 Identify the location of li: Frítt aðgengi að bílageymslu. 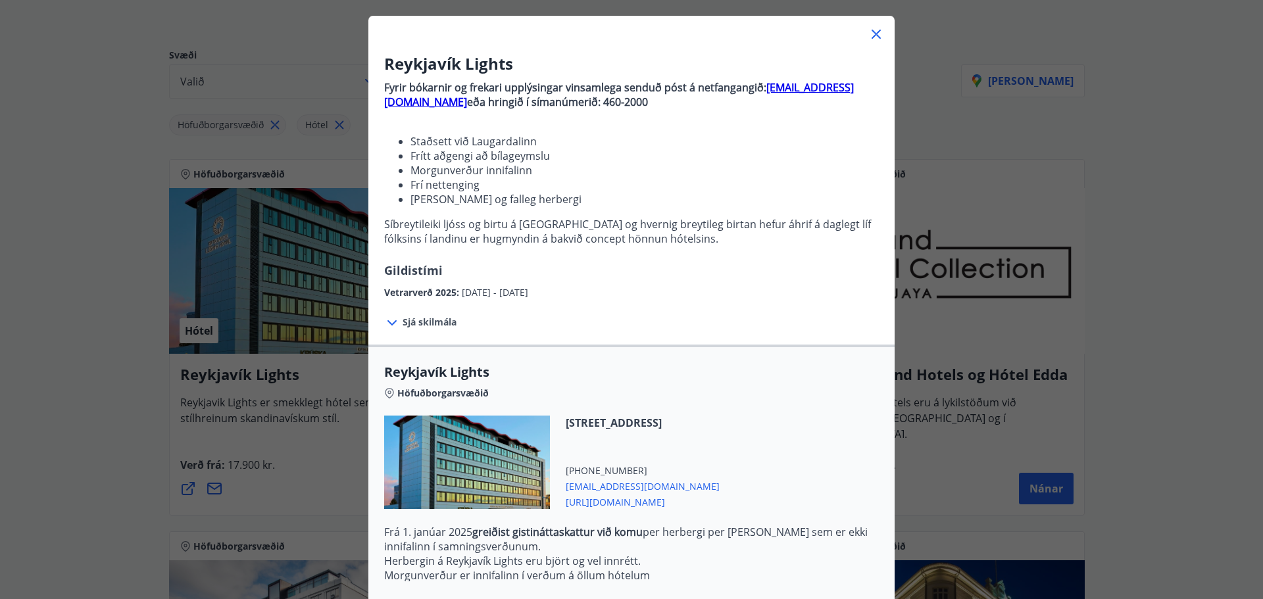
(645, 156).